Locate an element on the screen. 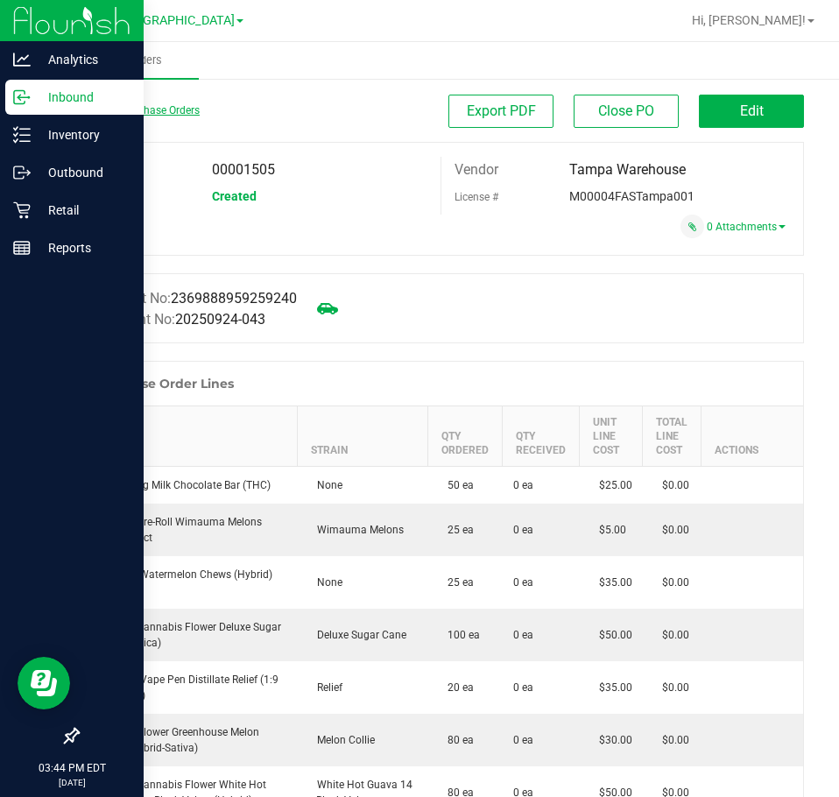 This screenshot has height=797, width=839. th: Actions is located at coordinates (754, 436).